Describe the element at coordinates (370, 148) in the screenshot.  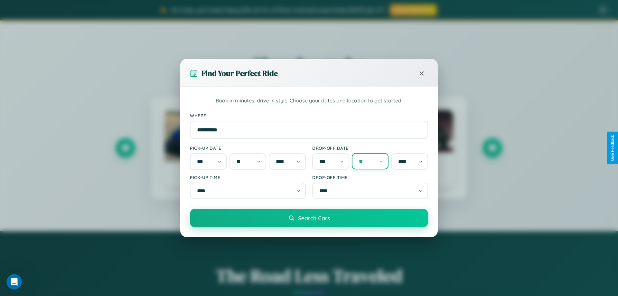
I see `label: Drop-off Date` at that location.